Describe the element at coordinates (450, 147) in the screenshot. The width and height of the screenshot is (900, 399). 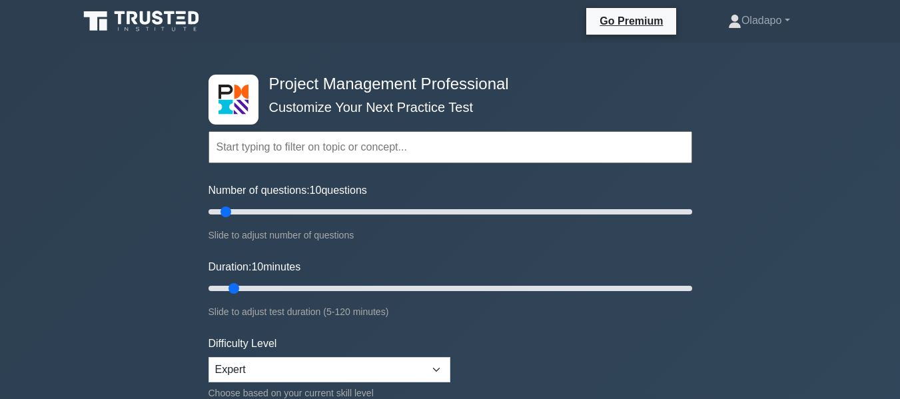
I see `input: Start typing to filter on topic or concept...` at that location.